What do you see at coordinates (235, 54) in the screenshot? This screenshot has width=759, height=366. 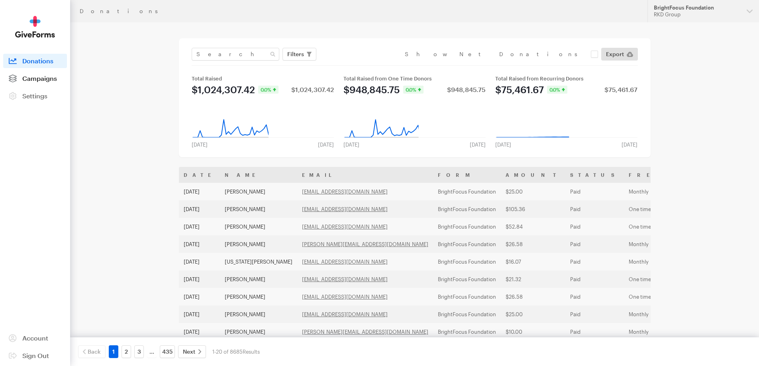 I see `input: Search Name & Email` at bounding box center [235, 54].